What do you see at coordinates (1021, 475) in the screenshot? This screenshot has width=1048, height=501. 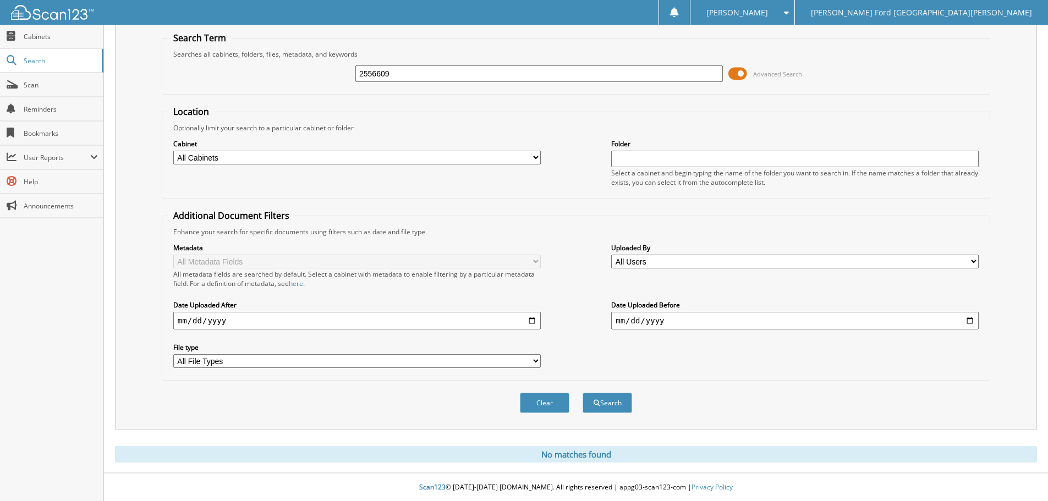 I see `div: Chat Widget` at bounding box center [1021, 475].